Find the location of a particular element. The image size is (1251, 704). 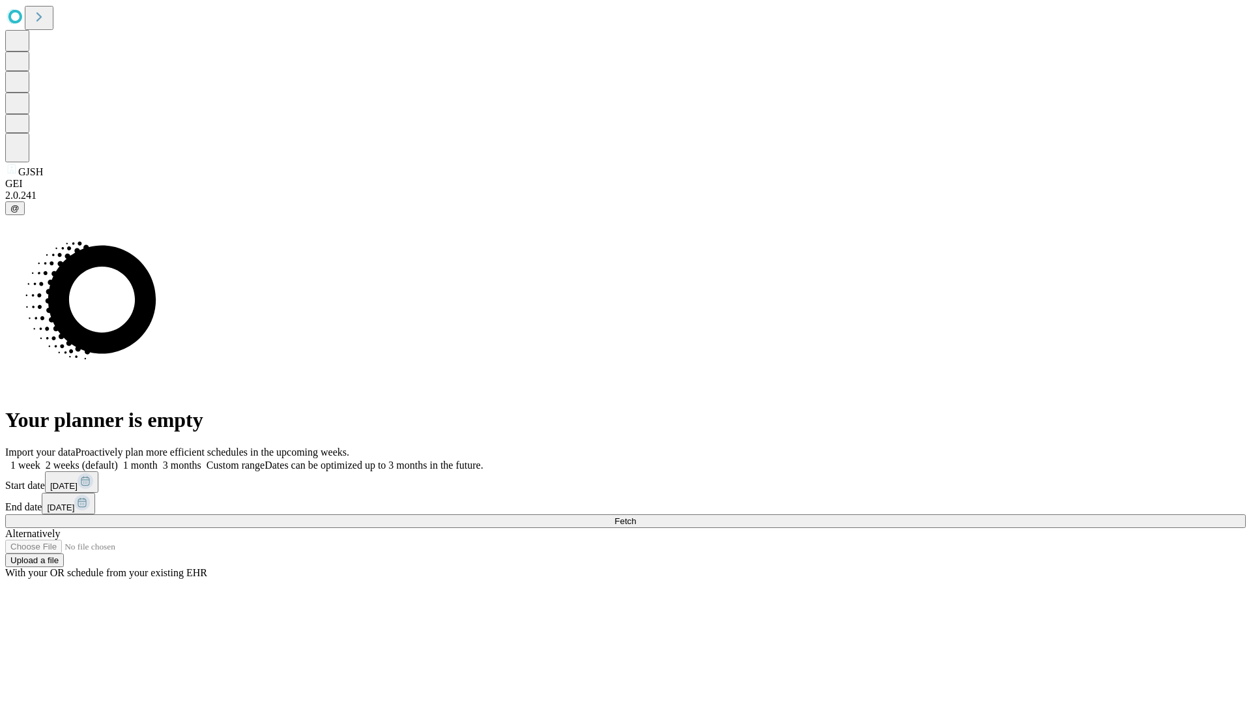

span: 1 week is located at coordinates (25, 465).